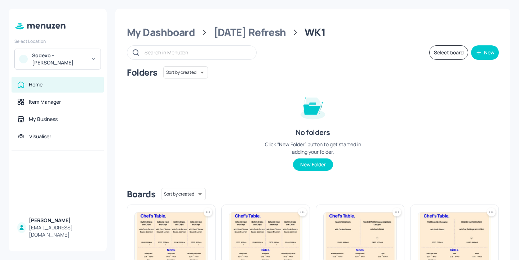 The height and width of the screenshot is (260, 519). What do you see at coordinates (36, 85) in the screenshot?
I see `div: Home` at bounding box center [36, 85].